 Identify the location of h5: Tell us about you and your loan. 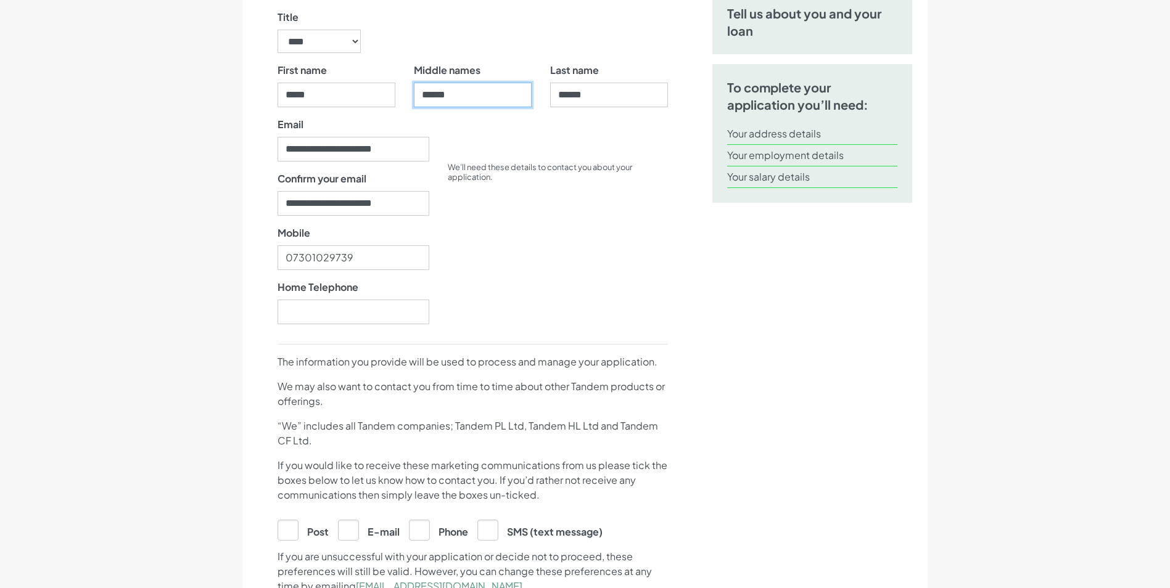
(812, 22).